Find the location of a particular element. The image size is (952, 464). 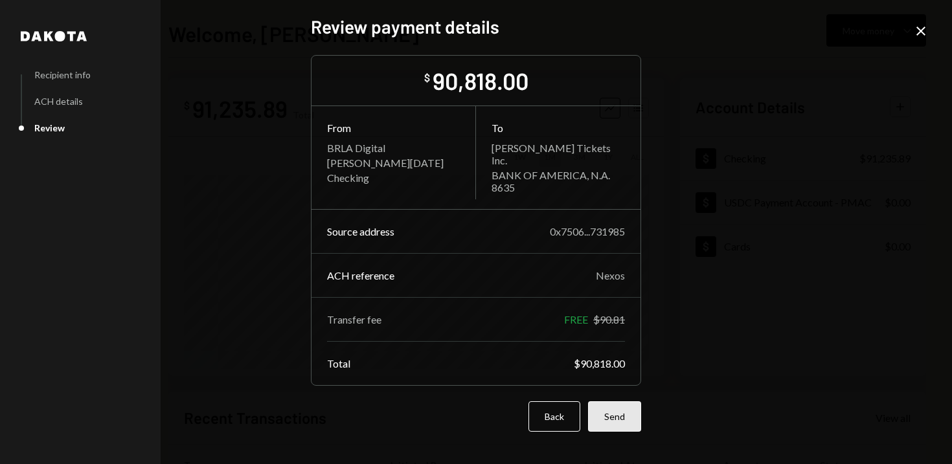

div: To is located at coordinates (558, 128).